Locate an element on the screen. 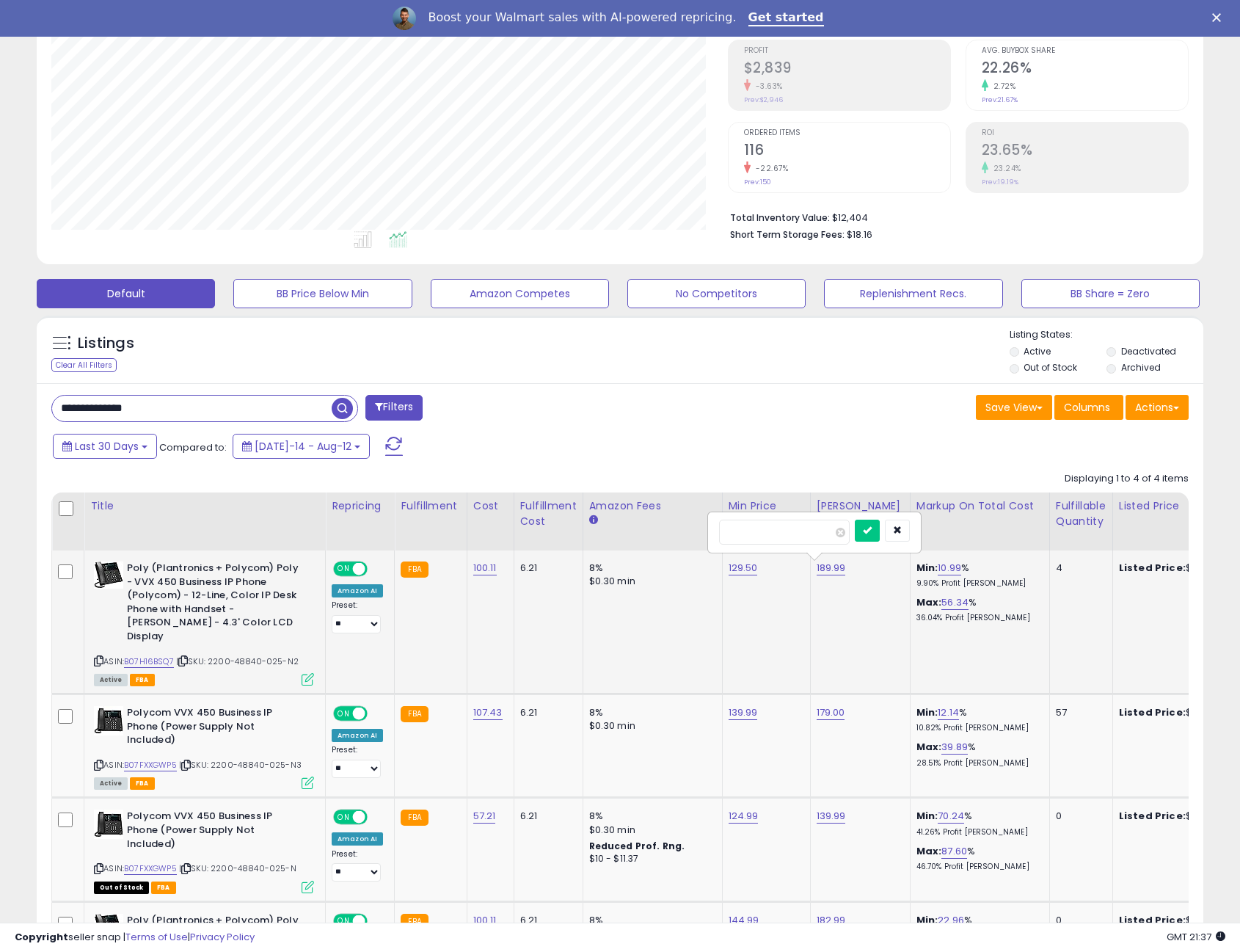 The width and height of the screenshot is (1240, 952). div: Amazon AI is located at coordinates (357, 591).